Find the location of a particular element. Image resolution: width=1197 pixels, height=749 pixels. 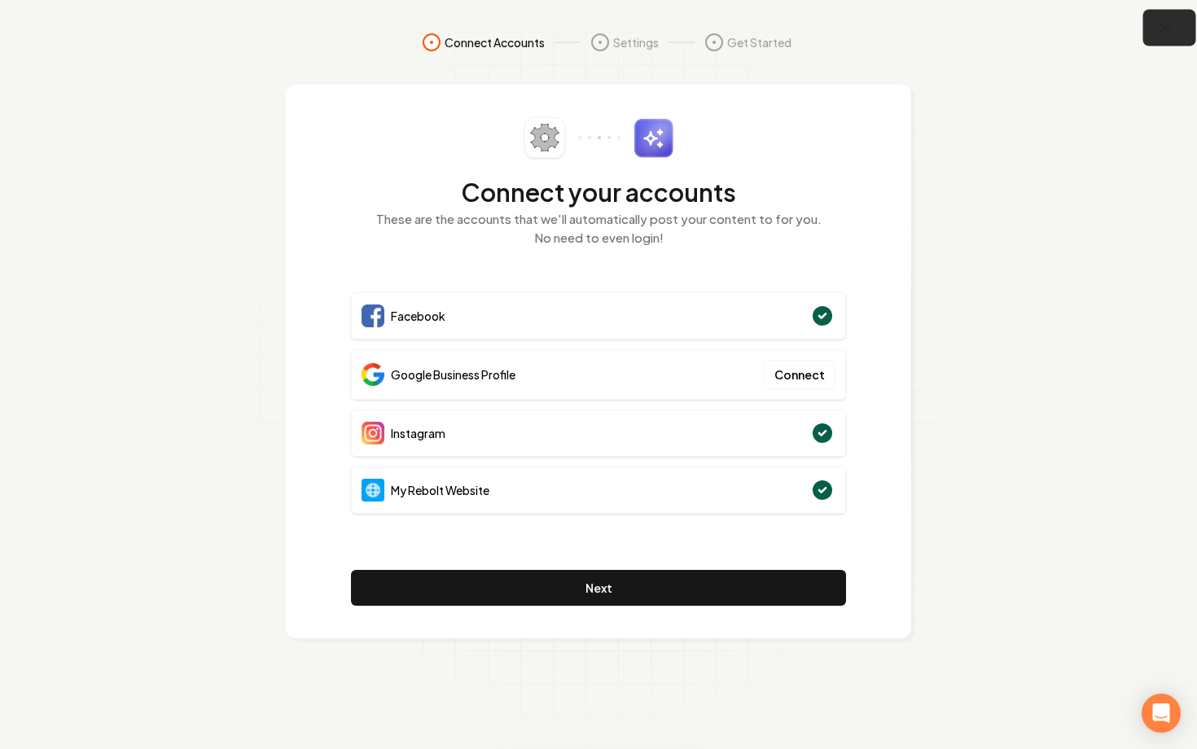

span: Settings is located at coordinates (636, 42).